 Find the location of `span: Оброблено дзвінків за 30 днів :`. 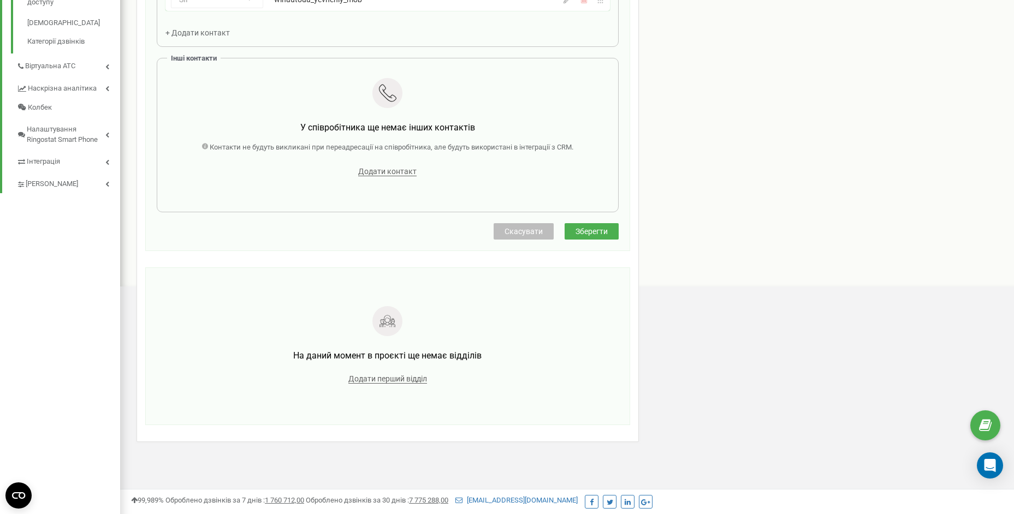

span: Оброблено дзвінків за 30 днів : is located at coordinates (377, 500).